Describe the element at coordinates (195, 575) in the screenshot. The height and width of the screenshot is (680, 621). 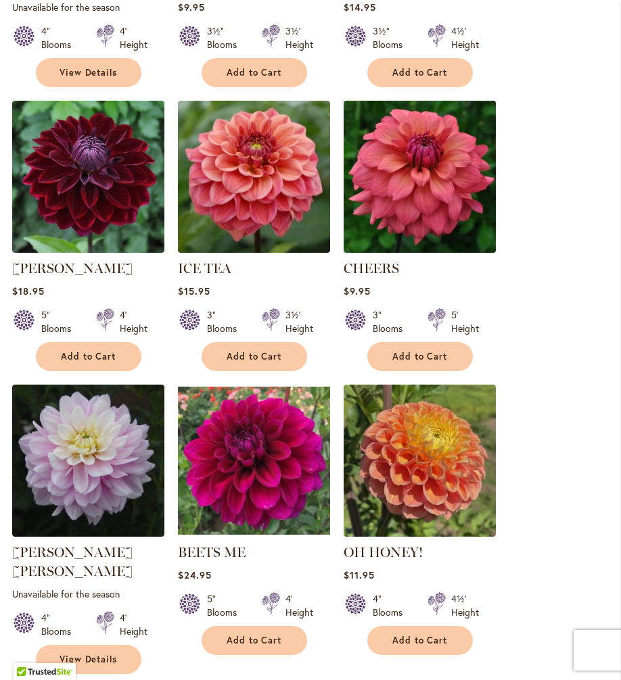
I see `span: $24.95` at that location.